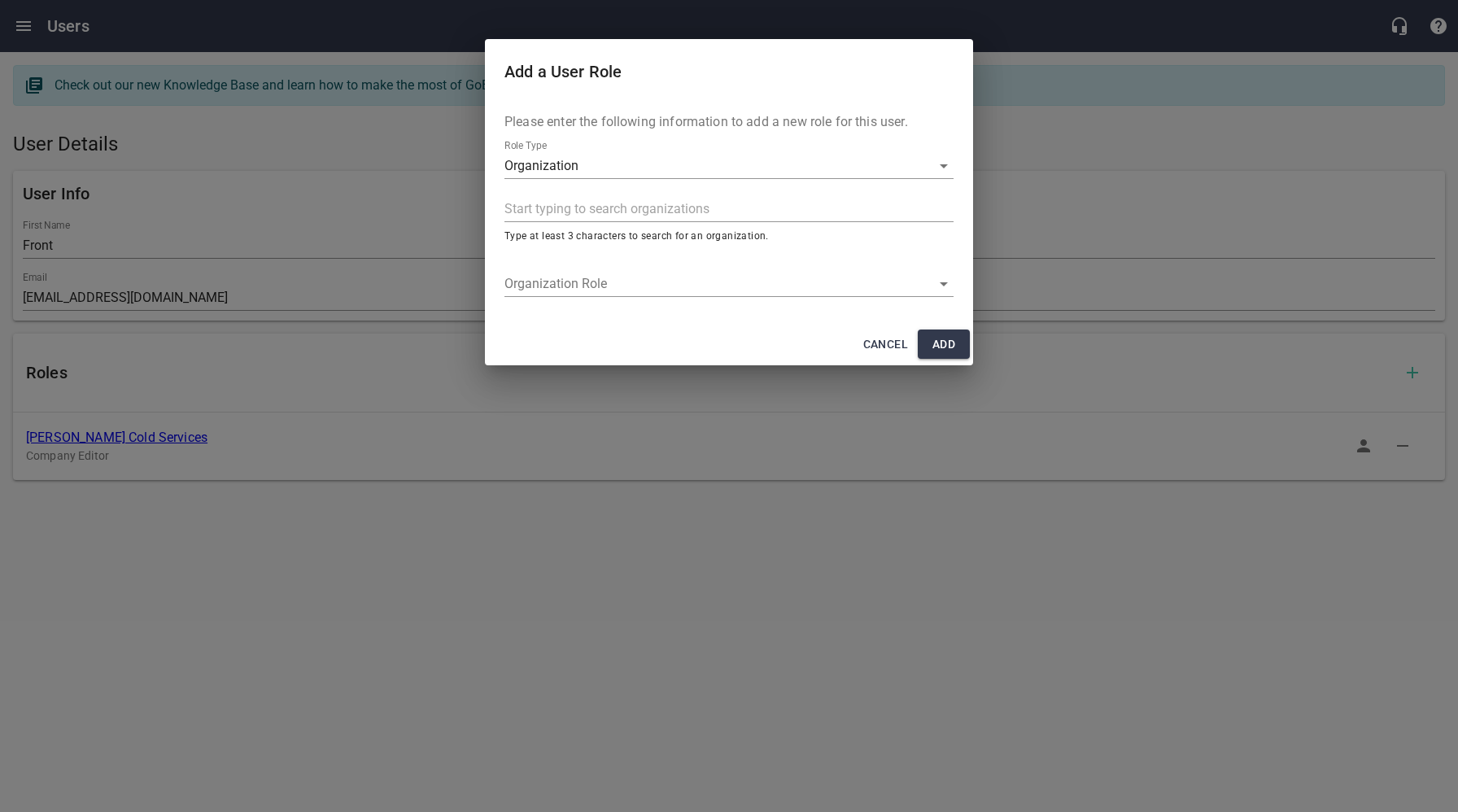 The height and width of the screenshot is (812, 1458). What do you see at coordinates (729, 237) in the screenshot?
I see `span: Type at least 3 characters to search for an organization.` at bounding box center [729, 237].